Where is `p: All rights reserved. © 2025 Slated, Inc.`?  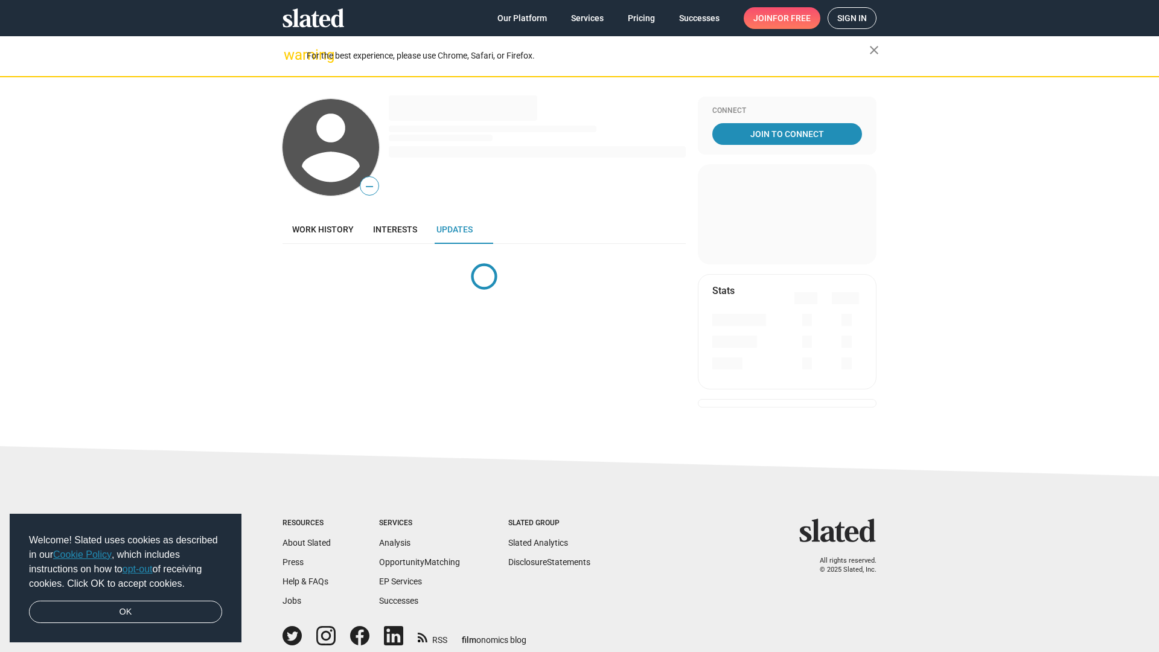 p: All rights reserved. © 2025 Slated, Inc. is located at coordinates (841, 565).